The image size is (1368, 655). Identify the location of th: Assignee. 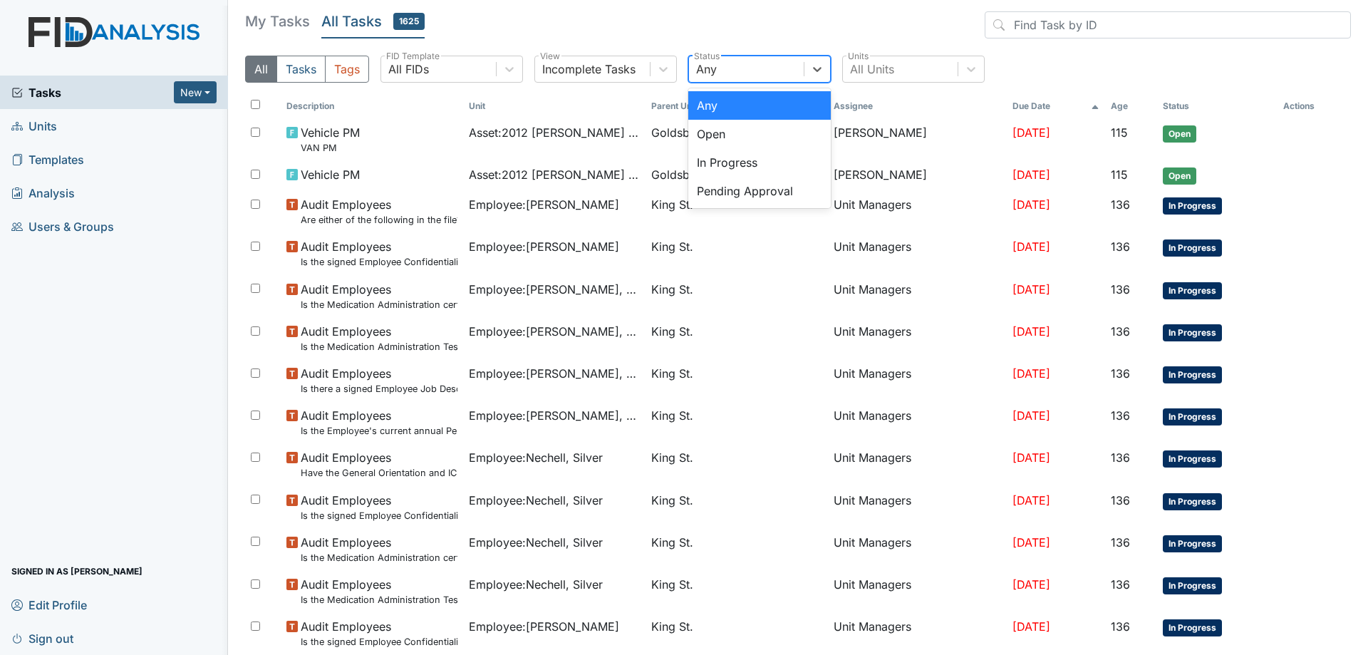
(917, 106).